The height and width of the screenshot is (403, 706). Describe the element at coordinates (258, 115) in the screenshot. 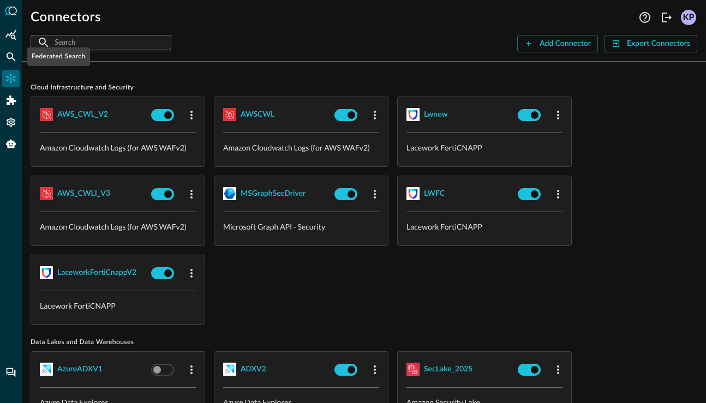

I see `button: AWSCWL` at that location.